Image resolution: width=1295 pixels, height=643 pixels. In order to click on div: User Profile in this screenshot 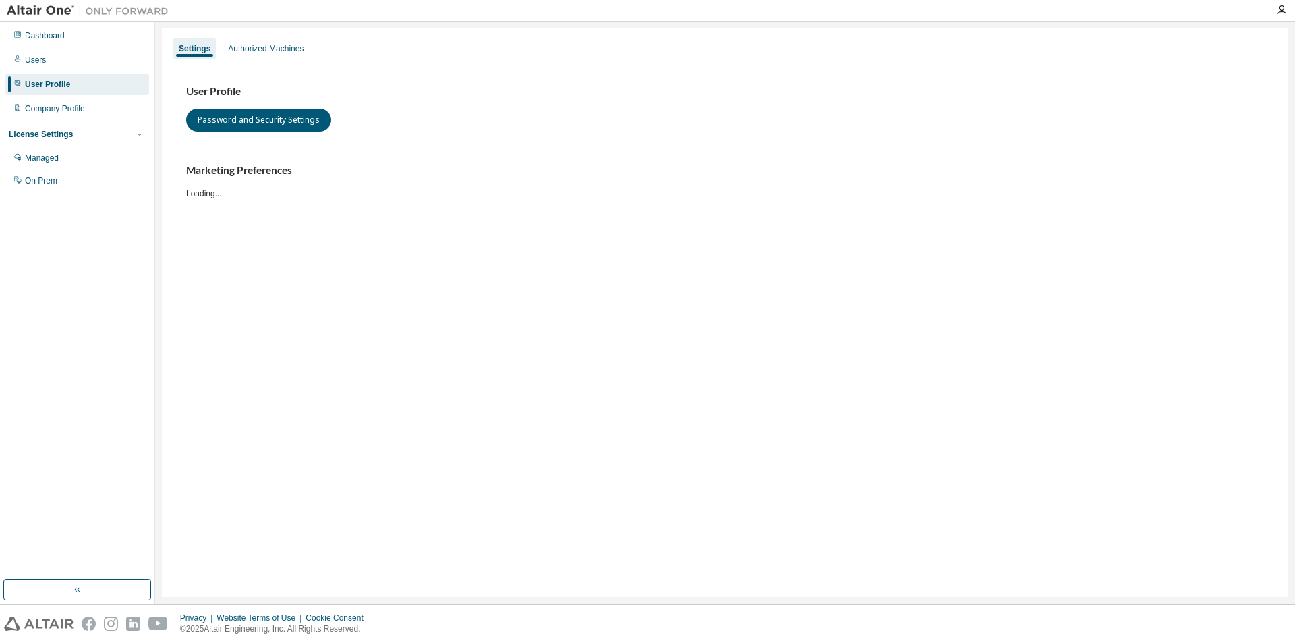, I will do `click(47, 84)`.